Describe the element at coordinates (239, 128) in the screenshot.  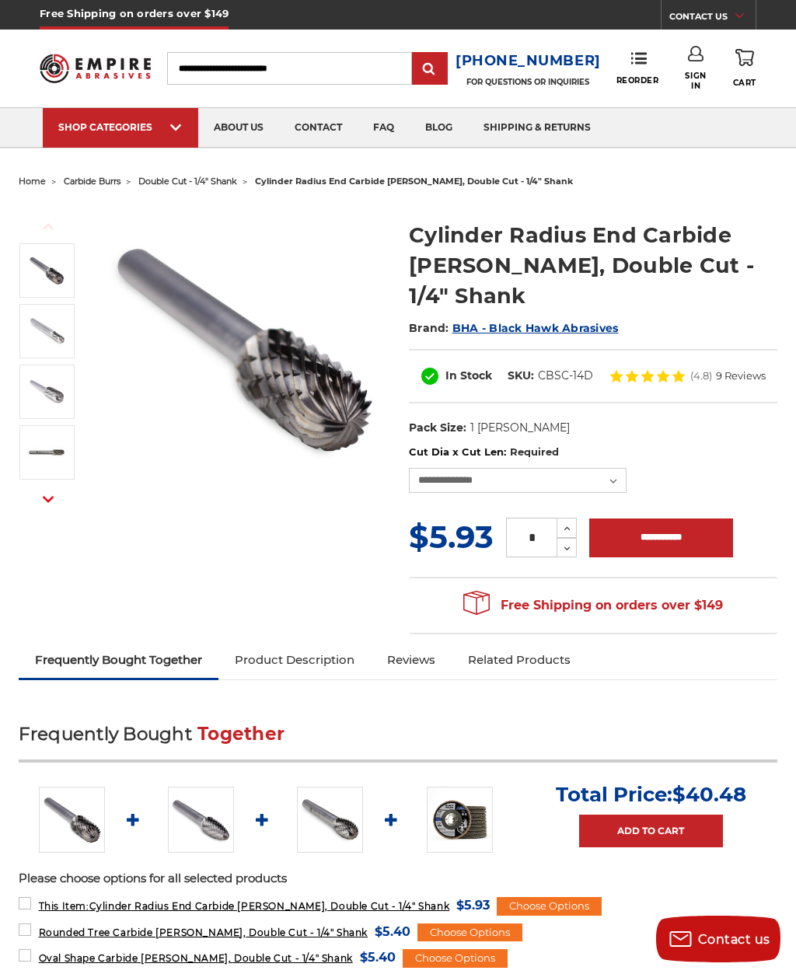
I see `a: about us` at that location.